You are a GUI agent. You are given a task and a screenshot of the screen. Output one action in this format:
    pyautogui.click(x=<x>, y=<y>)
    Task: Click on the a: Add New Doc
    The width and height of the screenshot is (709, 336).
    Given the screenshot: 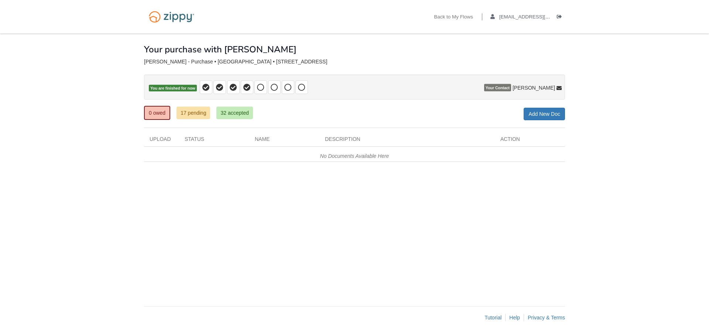 What is the action you would take?
    pyautogui.click(x=544, y=114)
    